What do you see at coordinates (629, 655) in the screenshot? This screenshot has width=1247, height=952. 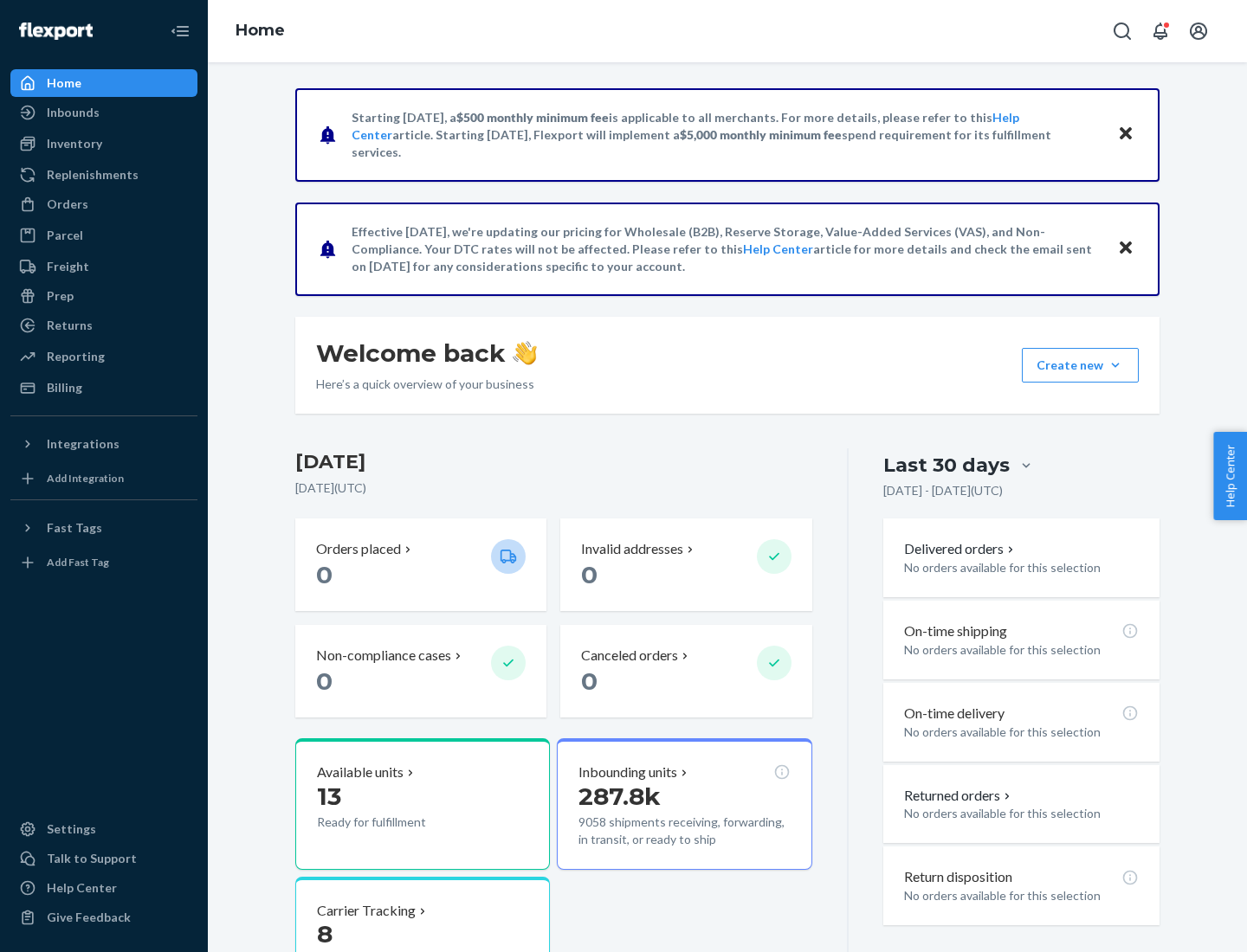 I see `p: Canceled orders` at bounding box center [629, 655].